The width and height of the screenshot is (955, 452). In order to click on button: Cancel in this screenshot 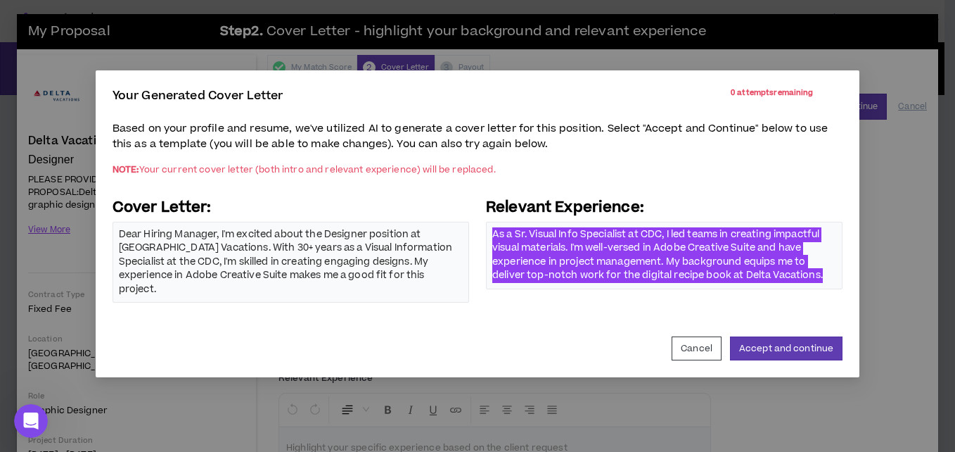, I will do `click(696, 348)`.